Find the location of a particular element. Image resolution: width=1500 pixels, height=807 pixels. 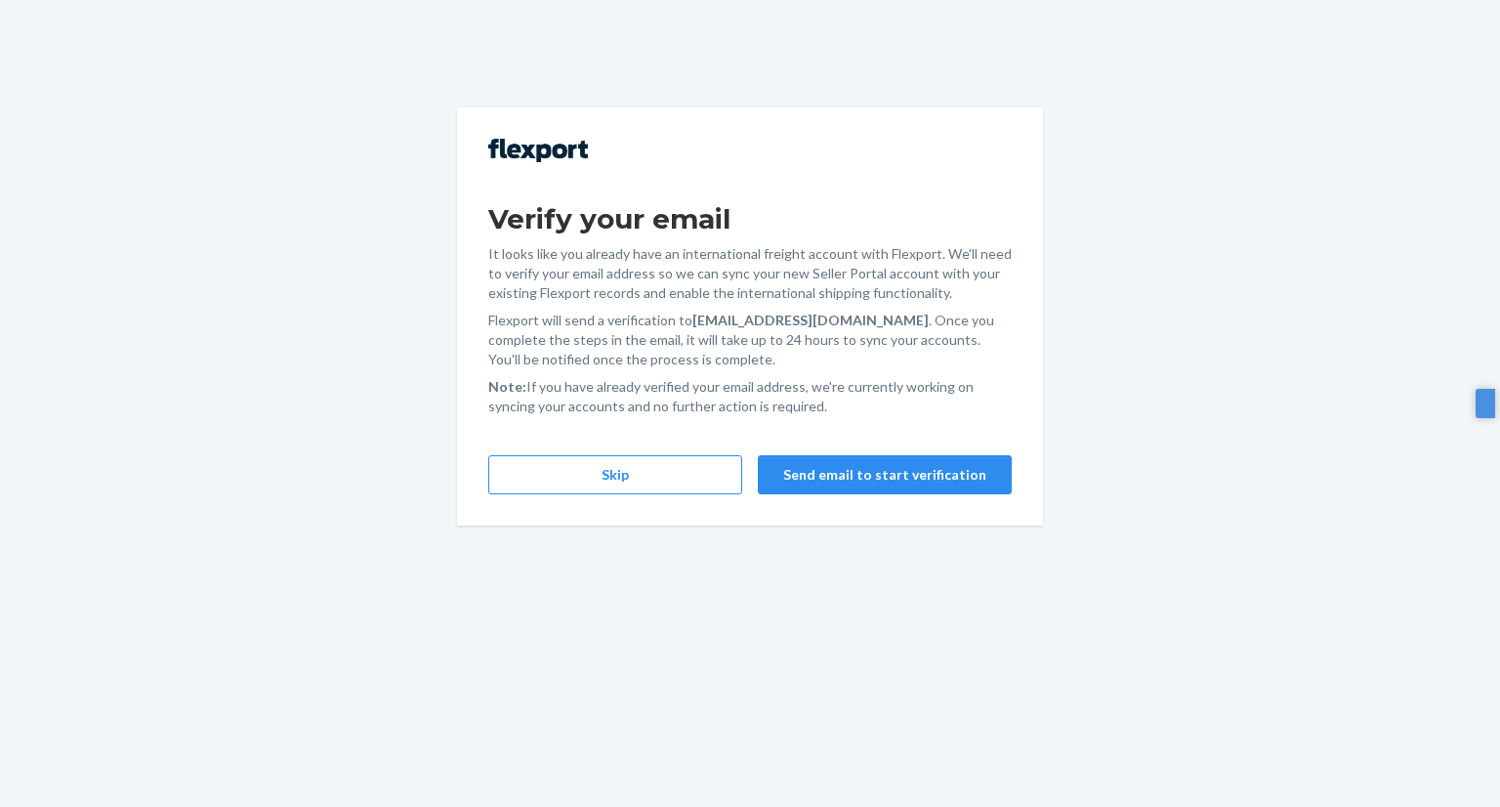

h1: Verify your email is located at coordinates (750, 219).